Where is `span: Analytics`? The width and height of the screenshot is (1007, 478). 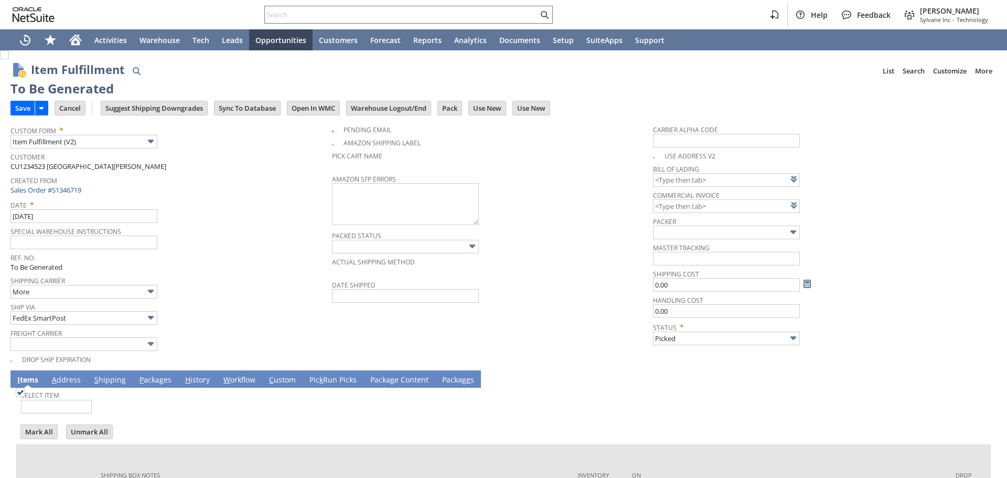
span: Analytics is located at coordinates (471, 40).